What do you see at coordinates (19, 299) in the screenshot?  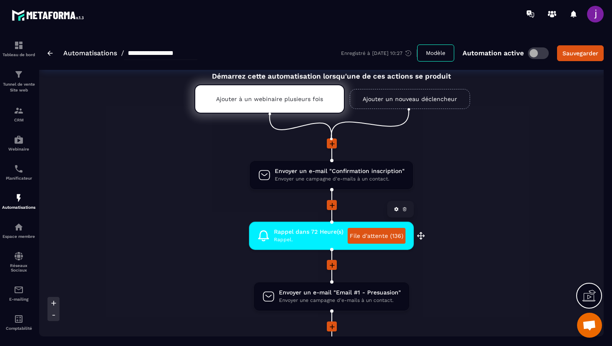 I see `p: E-mailing` at bounding box center [19, 299].